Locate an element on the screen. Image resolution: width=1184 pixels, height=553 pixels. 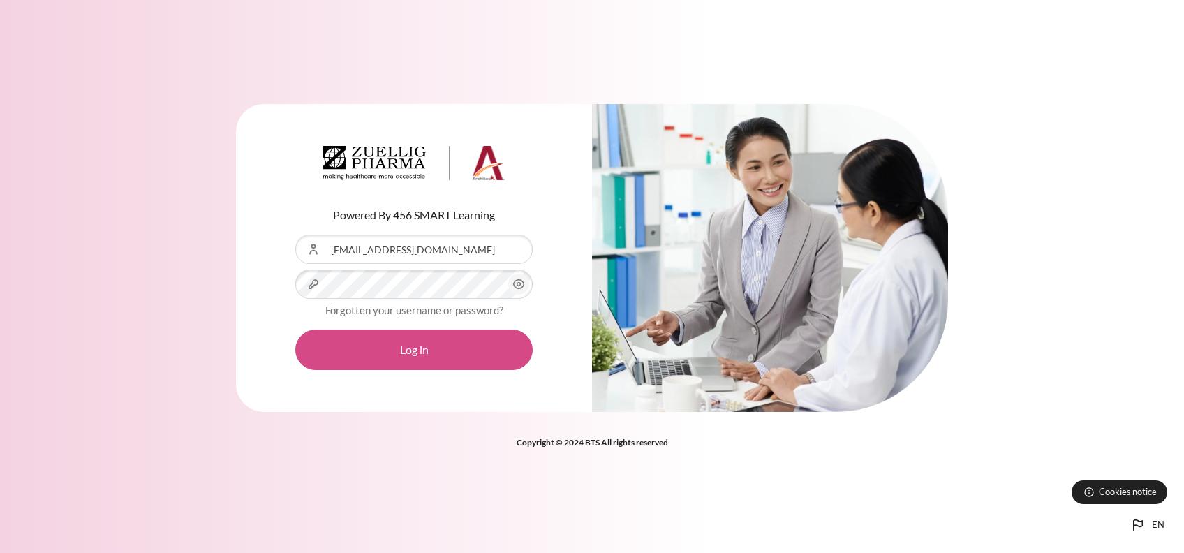
img: Architeck is located at coordinates (414, 163).